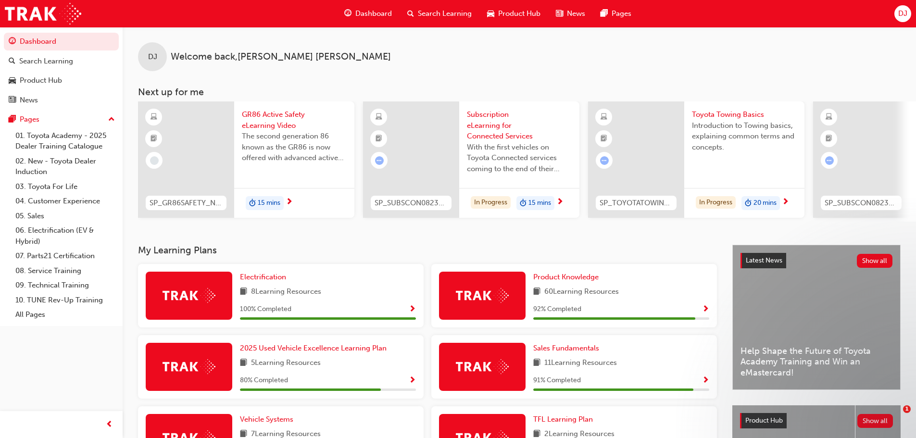 The height and width of the screenshot is (438, 916). What do you see at coordinates (265, 277) in the screenshot?
I see `a: Electrification` at bounding box center [265, 277].